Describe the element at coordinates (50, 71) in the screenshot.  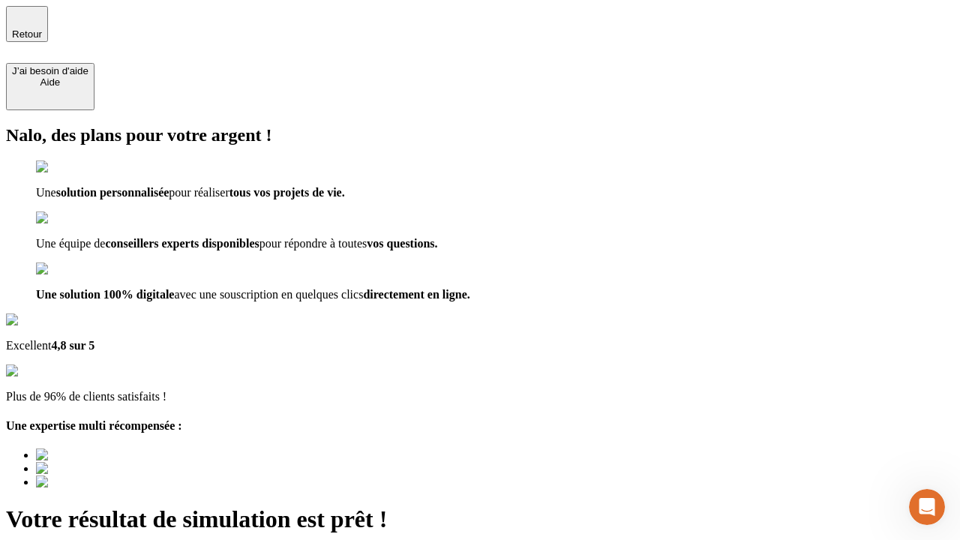
I see `div: J’ai besoin d'aide` at that location.